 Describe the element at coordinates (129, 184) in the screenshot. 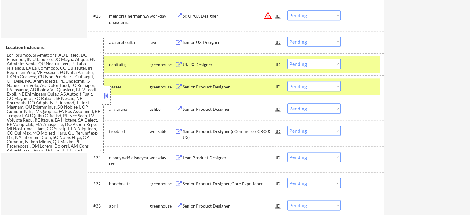

I see `div: honehealth` at that location.